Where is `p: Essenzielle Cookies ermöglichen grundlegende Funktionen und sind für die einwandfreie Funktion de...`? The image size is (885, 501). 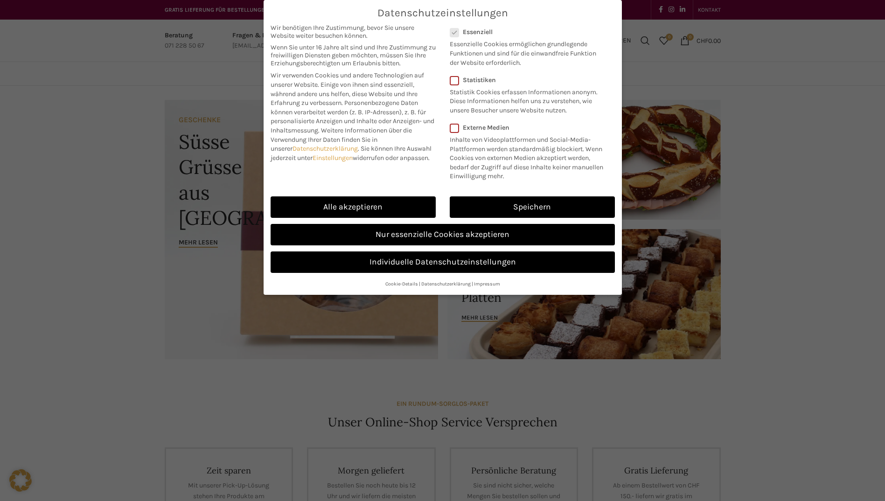
p: Essenzielle Cookies ermöglichen grundlegende Funktionen und sind für die einwandfreie Funktion de... is located at coordinates (526, 51).